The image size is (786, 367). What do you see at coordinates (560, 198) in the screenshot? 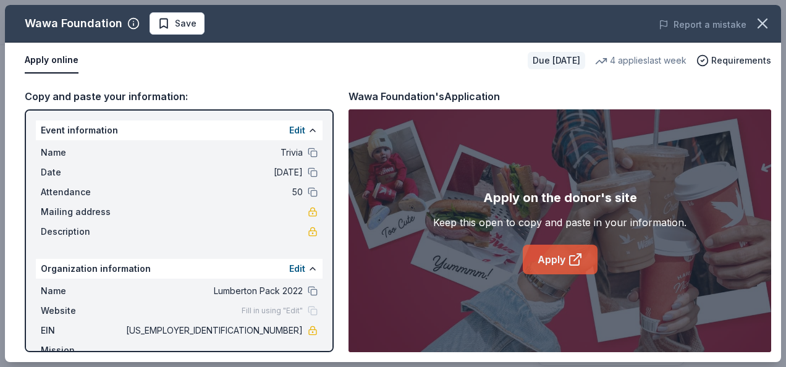
I see `div: Apply on the donor's site` at bounding box center [560, 198].